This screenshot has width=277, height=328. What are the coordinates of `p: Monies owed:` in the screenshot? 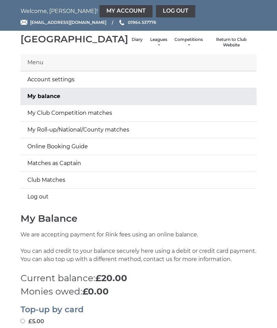 It's located at (138, 291).